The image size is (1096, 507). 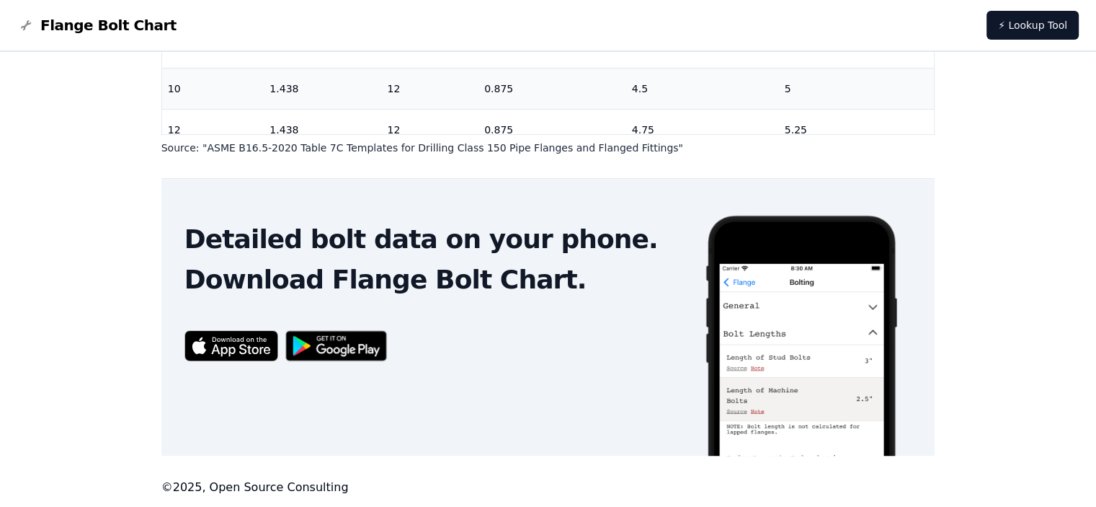 I want to click on td: 10, so click(x=213, y=88).